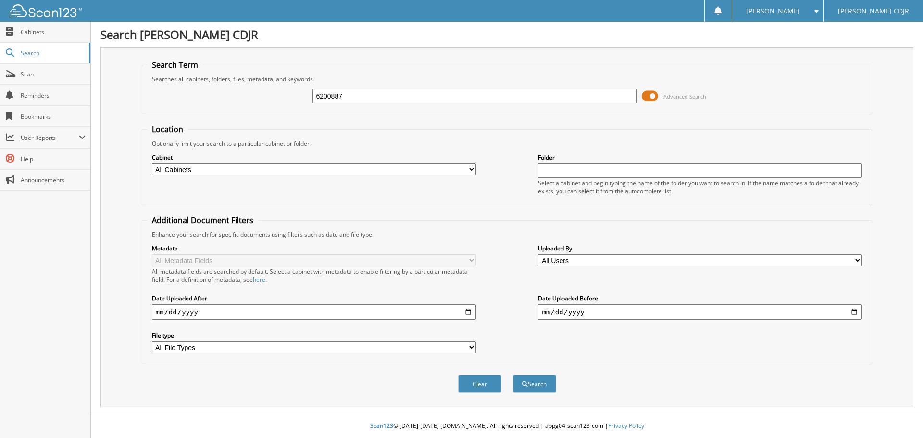 The image size is (923, 438). What do you see at coordinates (314, 157) in the screenshot?
I see `label: Cabinet` at bounding box center [314, 157].